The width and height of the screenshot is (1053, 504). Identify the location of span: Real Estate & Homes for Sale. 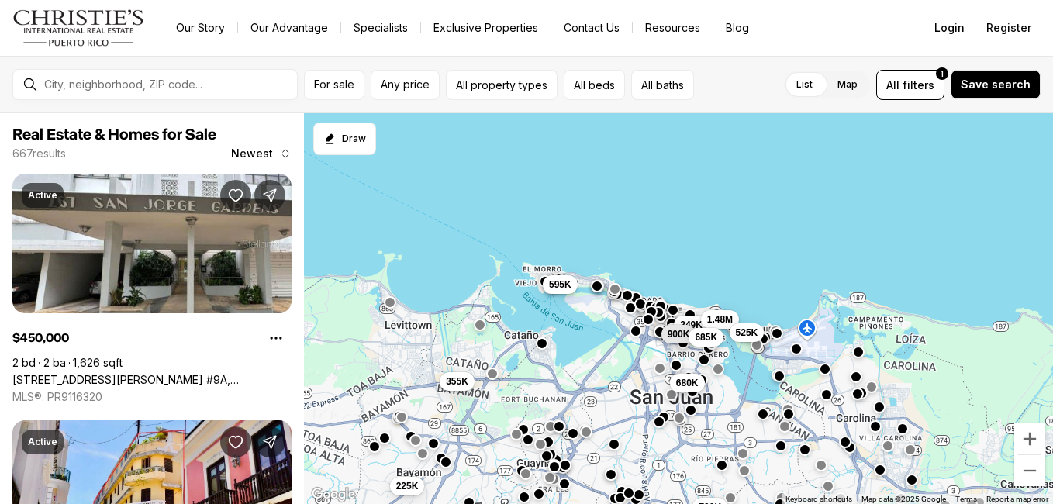
(114, 135).